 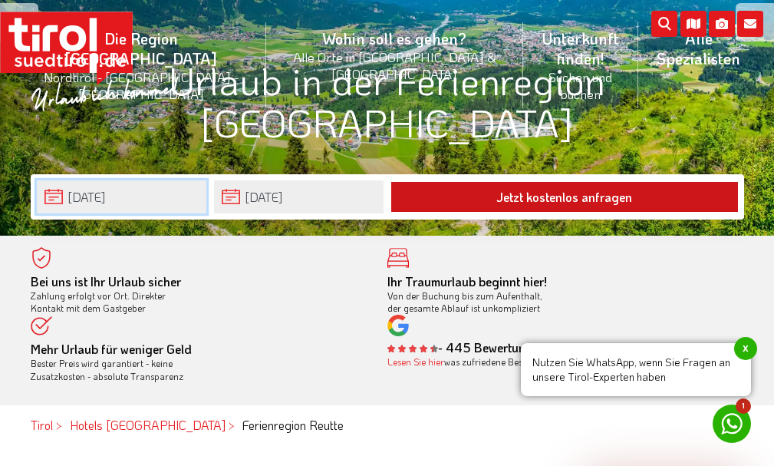 I want to click on a: Lesen Sie hier, so click(x=416, y=361).